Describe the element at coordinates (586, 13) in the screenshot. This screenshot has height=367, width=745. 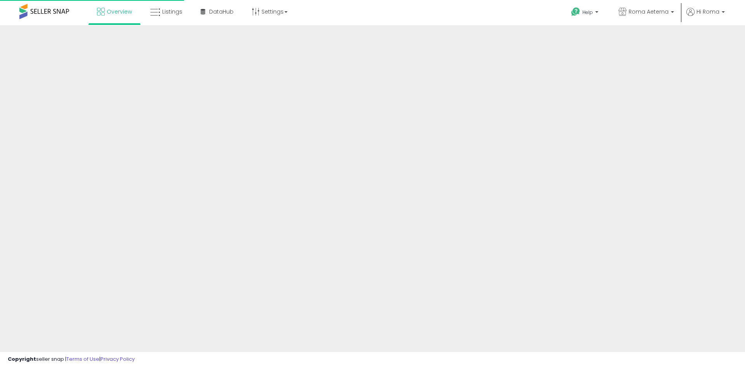
I see `a: Help` at that location.